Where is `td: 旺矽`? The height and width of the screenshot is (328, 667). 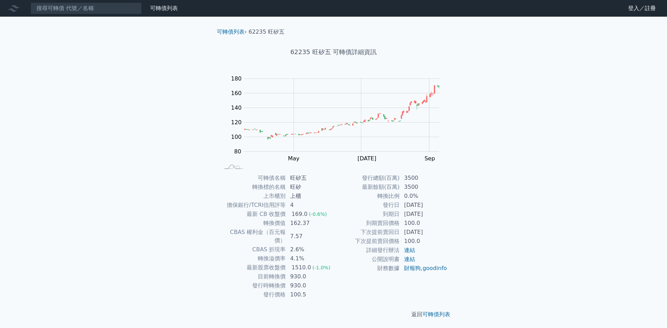
td: 旺矽 is located at coordinates (309, 187).